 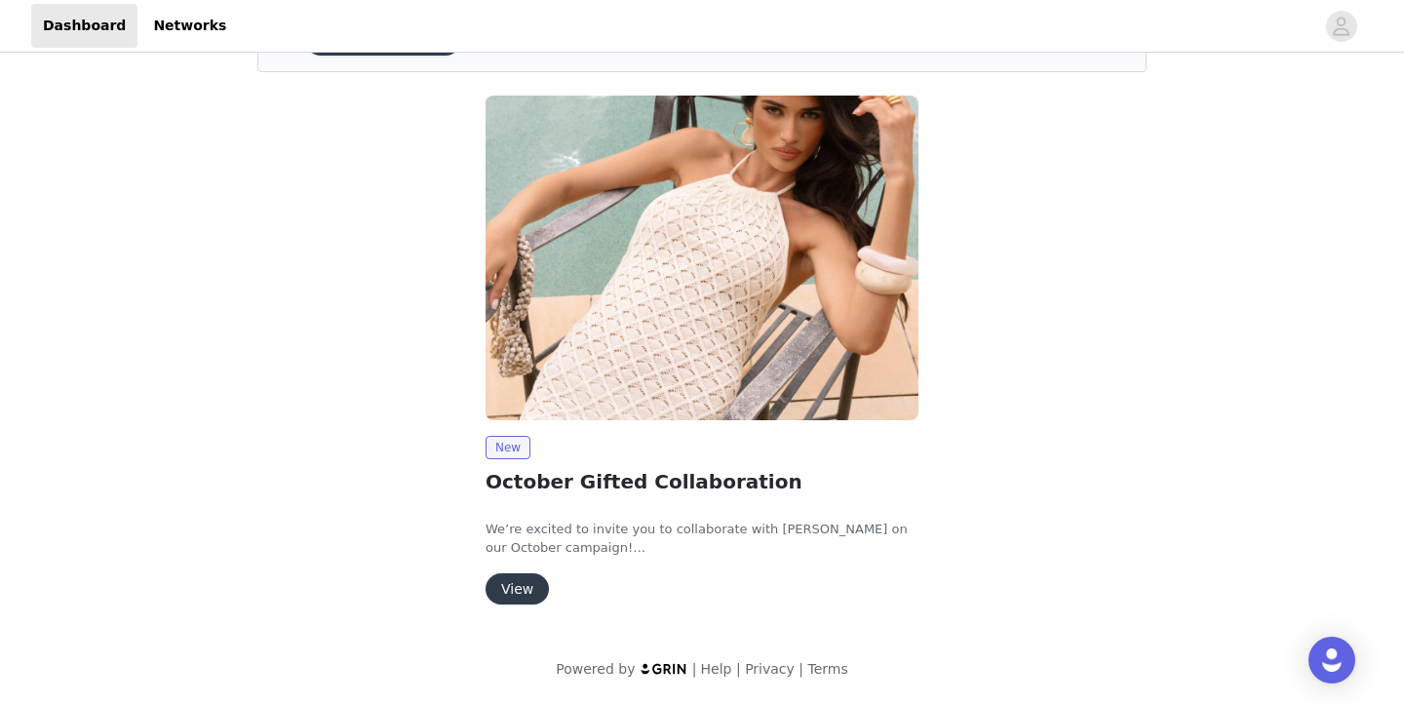 I want to click on span: New, so click(x=508, y=448).